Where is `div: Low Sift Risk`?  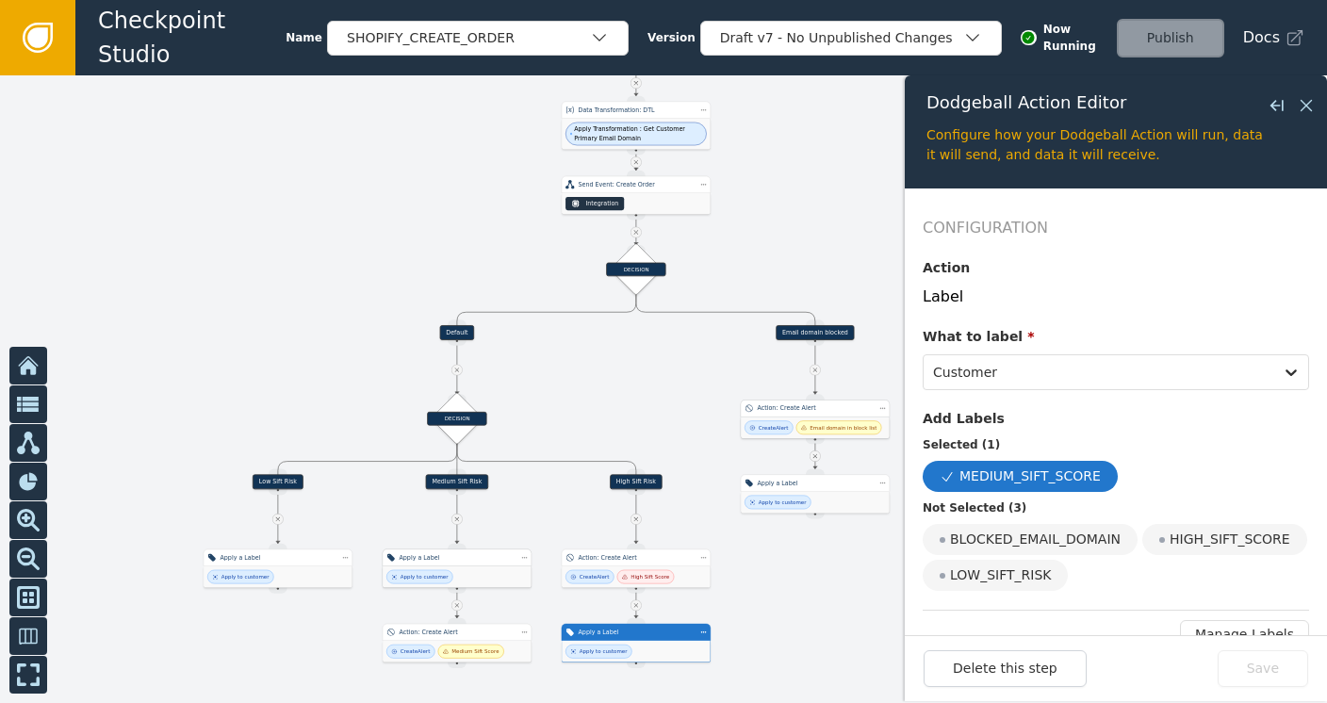
div: Low Sift Risk is located at coordinates (277, 482).